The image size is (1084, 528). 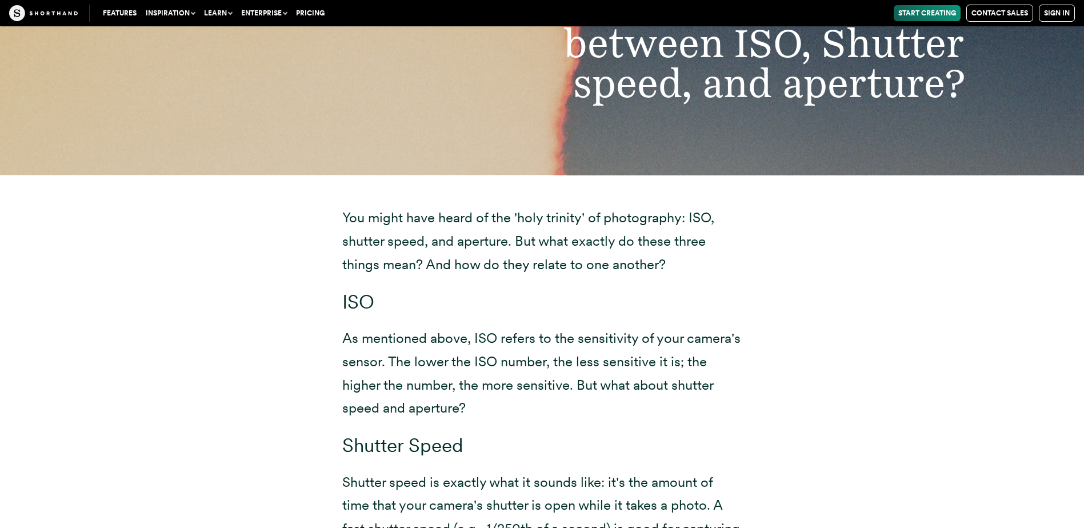 What do you see at coordinates (542, 302) in the screenshot?
I see `h3: ISO` at bounding box center [542, 302].